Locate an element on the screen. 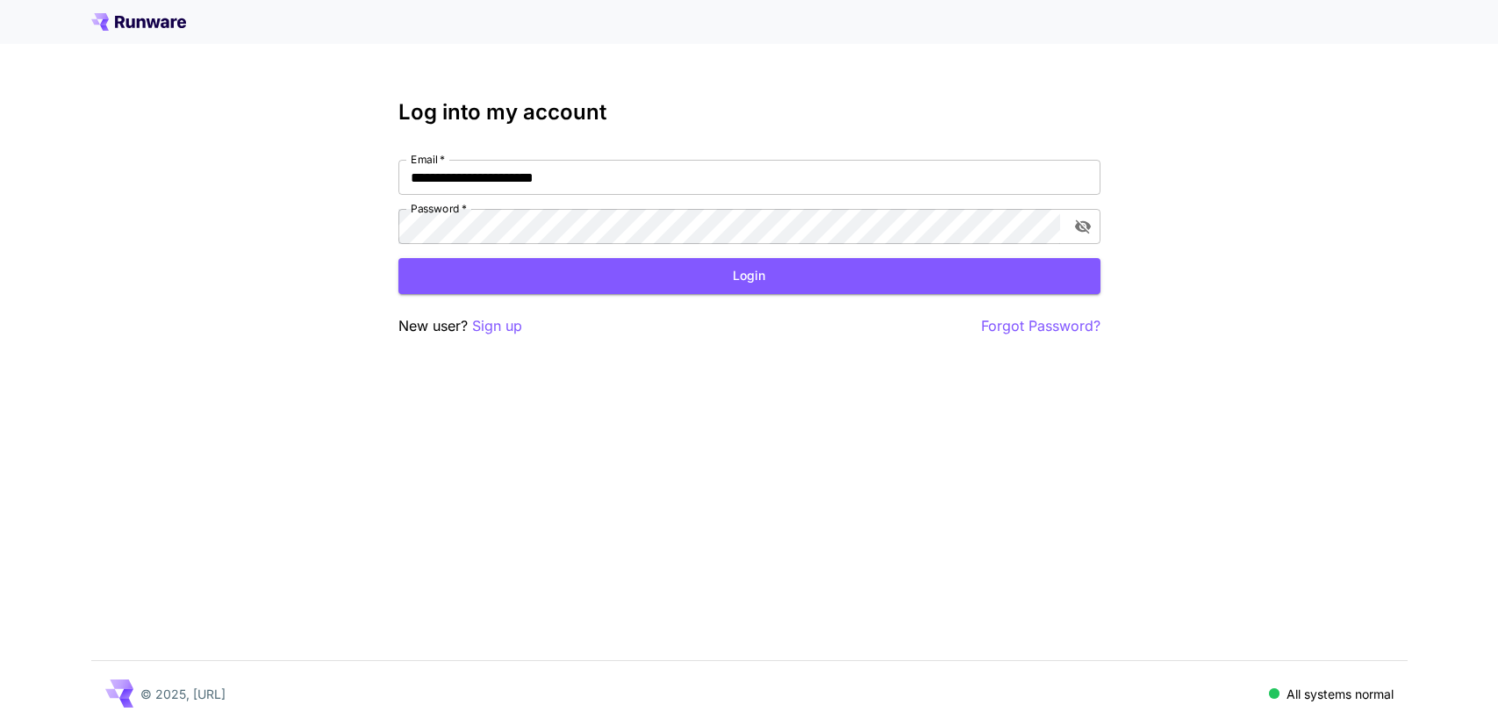 This screenshot has height=726, width=1498. h3: Log into my account is located at coordinates (749, 112).